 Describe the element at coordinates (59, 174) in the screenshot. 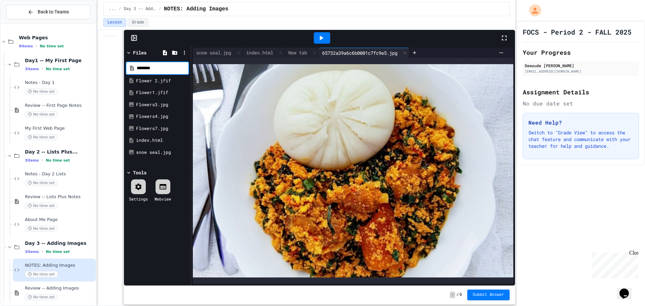

I see `span: Notes - Day 2 Lists` at that location.